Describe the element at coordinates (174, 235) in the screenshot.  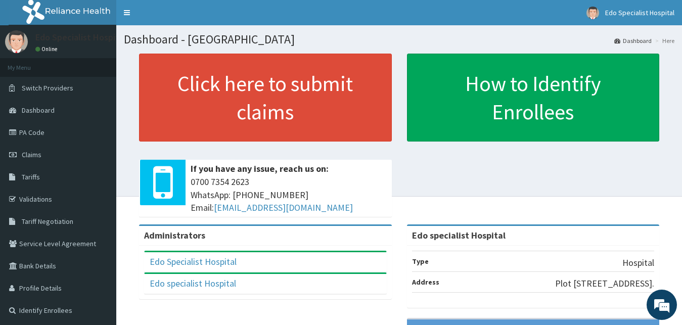
I see `b: Administrators` at that location.